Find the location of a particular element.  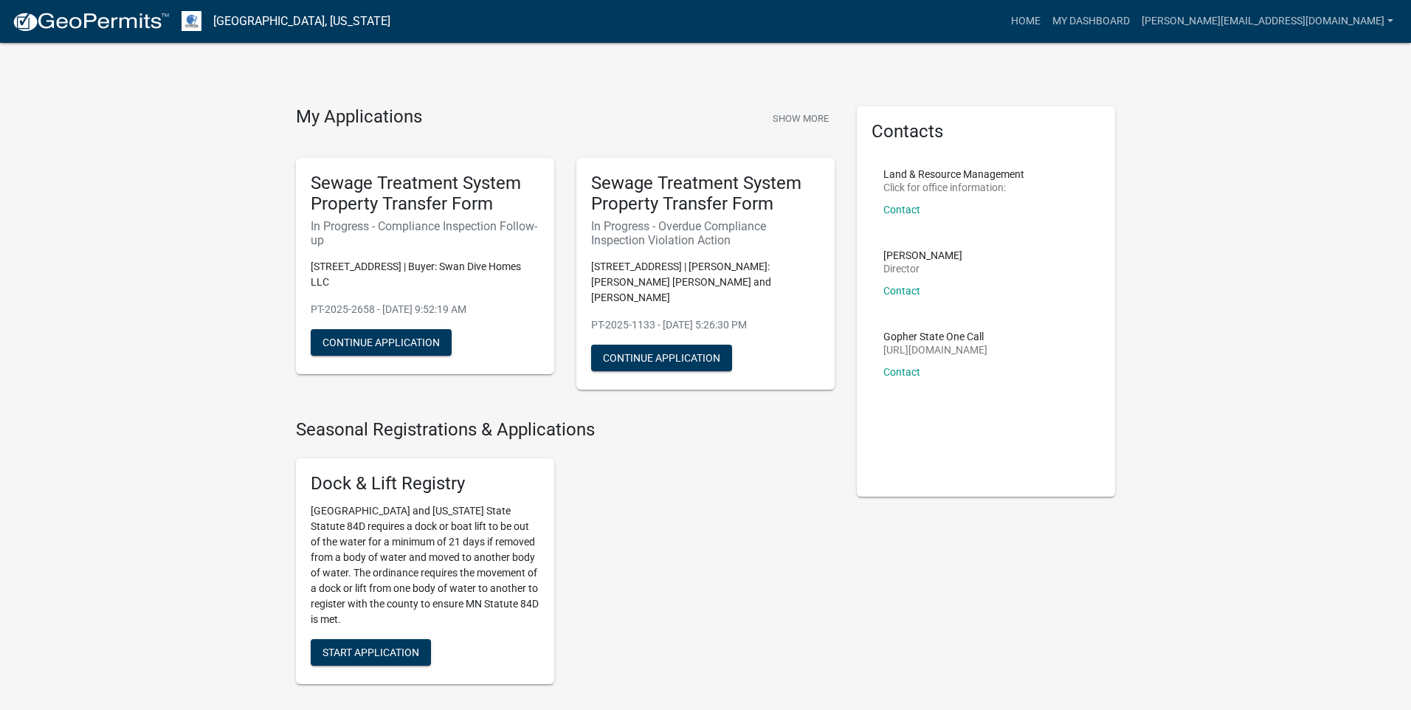

p: Director is located at coordinates (923, 269).